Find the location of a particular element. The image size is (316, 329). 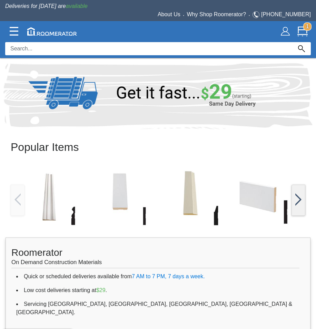

strong: 1 is located at coordinates (307, 27).